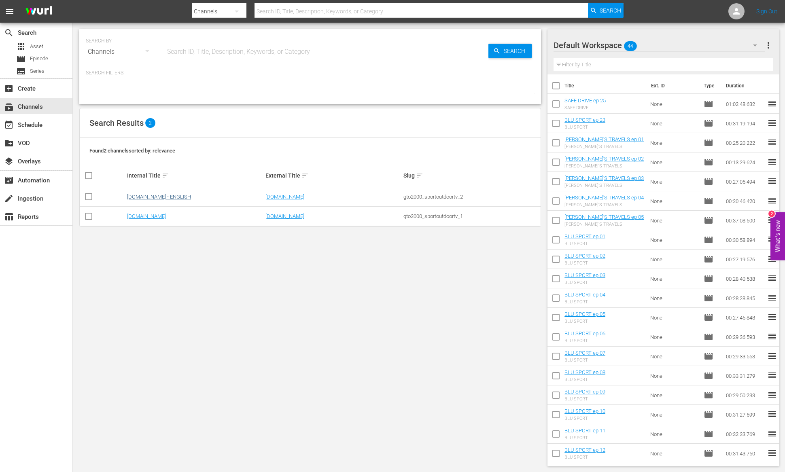  Describe the element at coordinates (585, 236) in the screenshot. I see `a: BLU SPORT ep 01` at that location.